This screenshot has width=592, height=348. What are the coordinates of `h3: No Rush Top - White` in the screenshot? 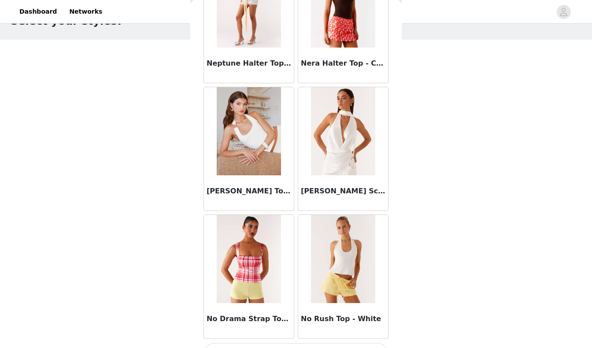 It's located at (343, 319).